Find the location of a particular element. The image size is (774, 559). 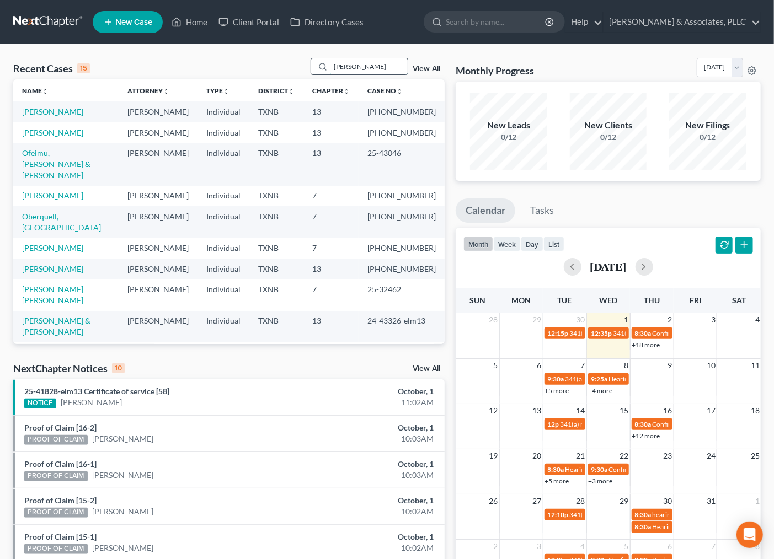

span: Sun is located at coordinates (477, 300).